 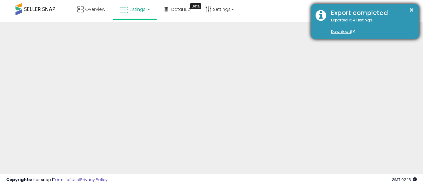 I want to click on div: Tooltip anchor, so click(x=196, y=6).